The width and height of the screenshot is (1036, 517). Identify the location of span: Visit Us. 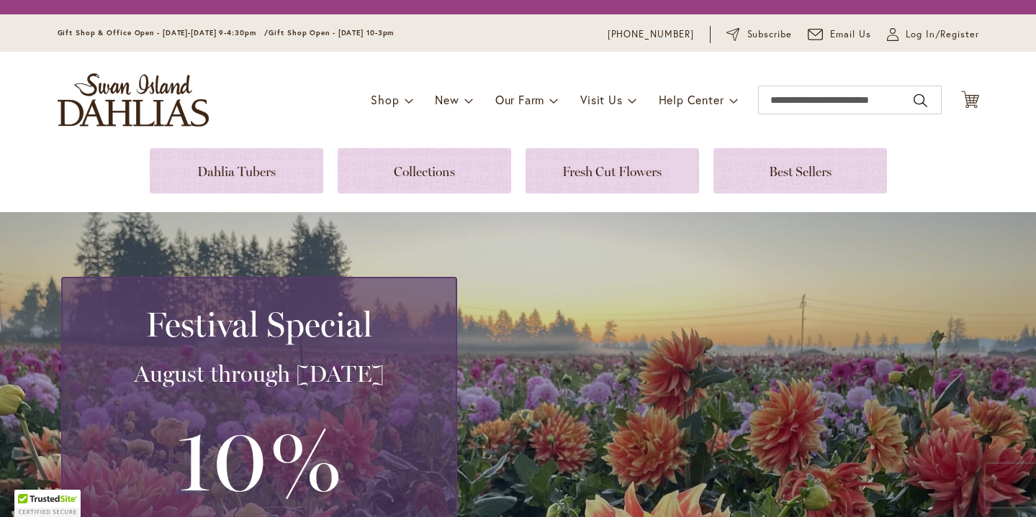
(601, 99).